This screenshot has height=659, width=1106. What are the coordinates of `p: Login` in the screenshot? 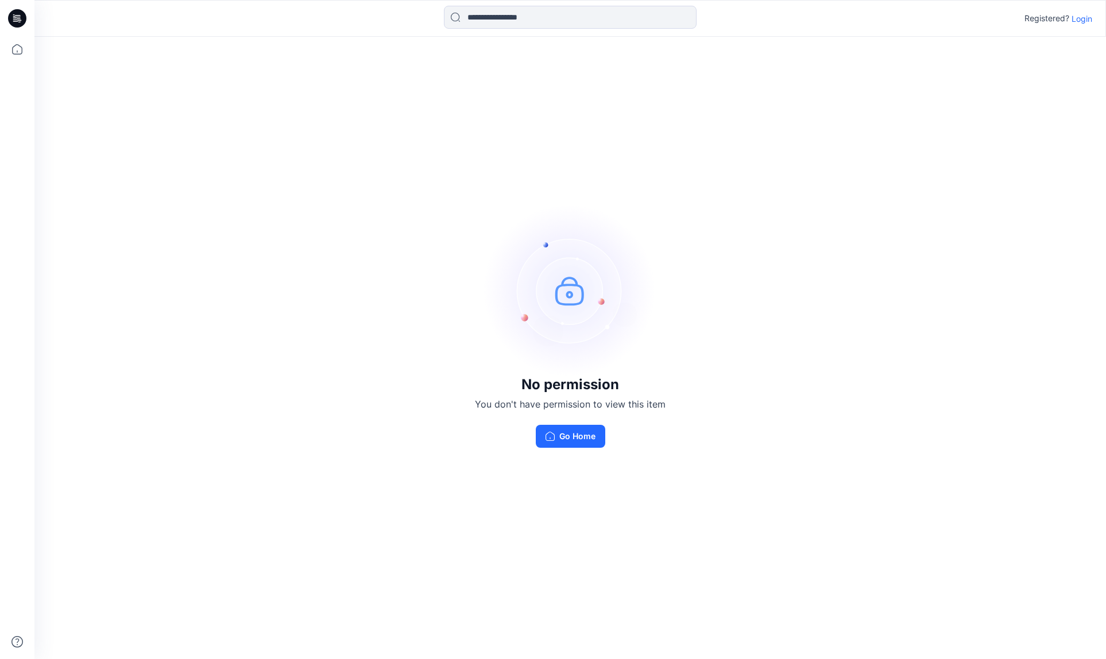 It's located at (1082, 18).